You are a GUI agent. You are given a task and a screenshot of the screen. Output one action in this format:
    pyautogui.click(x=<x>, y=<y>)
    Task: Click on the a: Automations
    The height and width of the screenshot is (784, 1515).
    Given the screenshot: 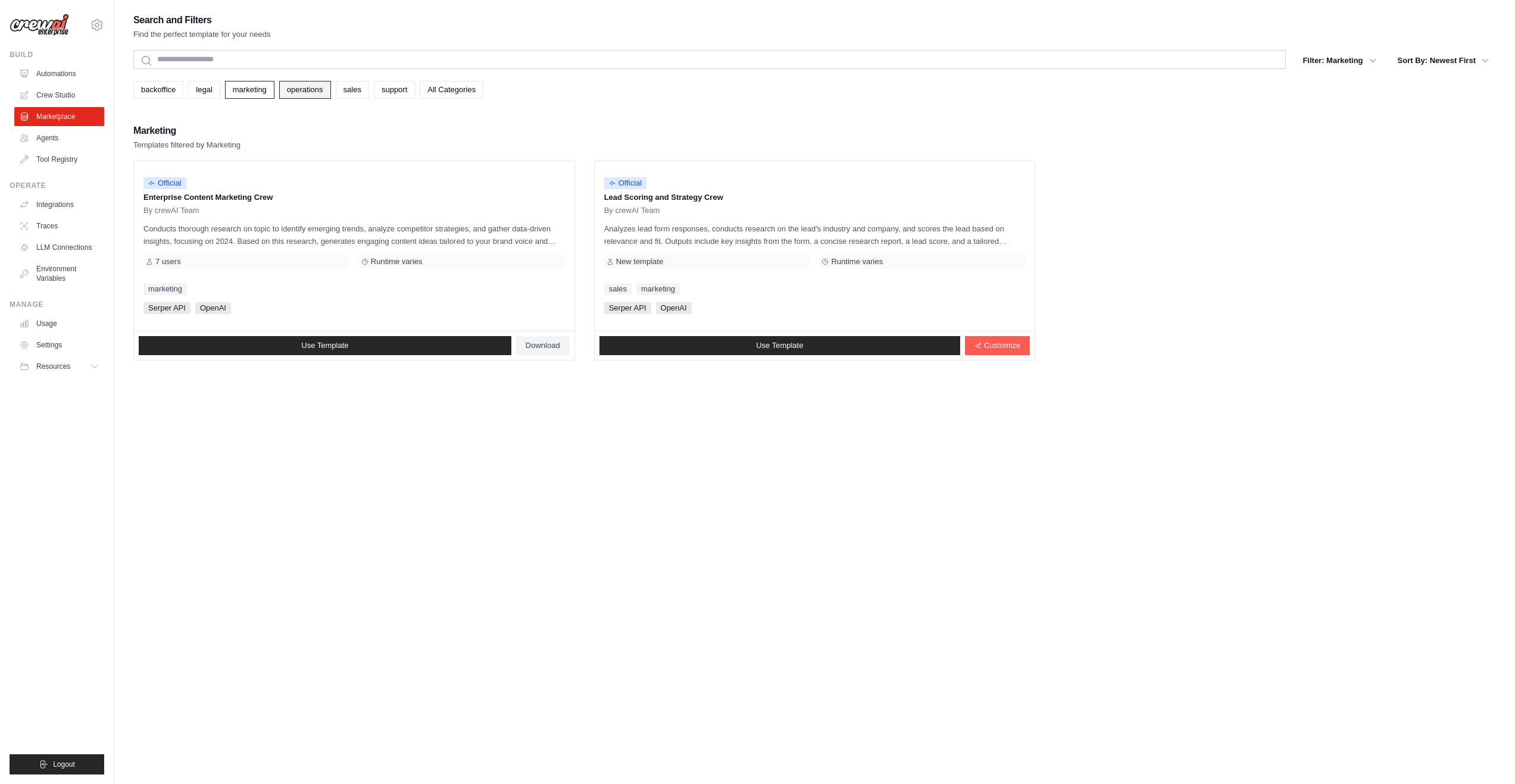 What is the action you would take?
    pyautogui.click(x=59, y=74)
    